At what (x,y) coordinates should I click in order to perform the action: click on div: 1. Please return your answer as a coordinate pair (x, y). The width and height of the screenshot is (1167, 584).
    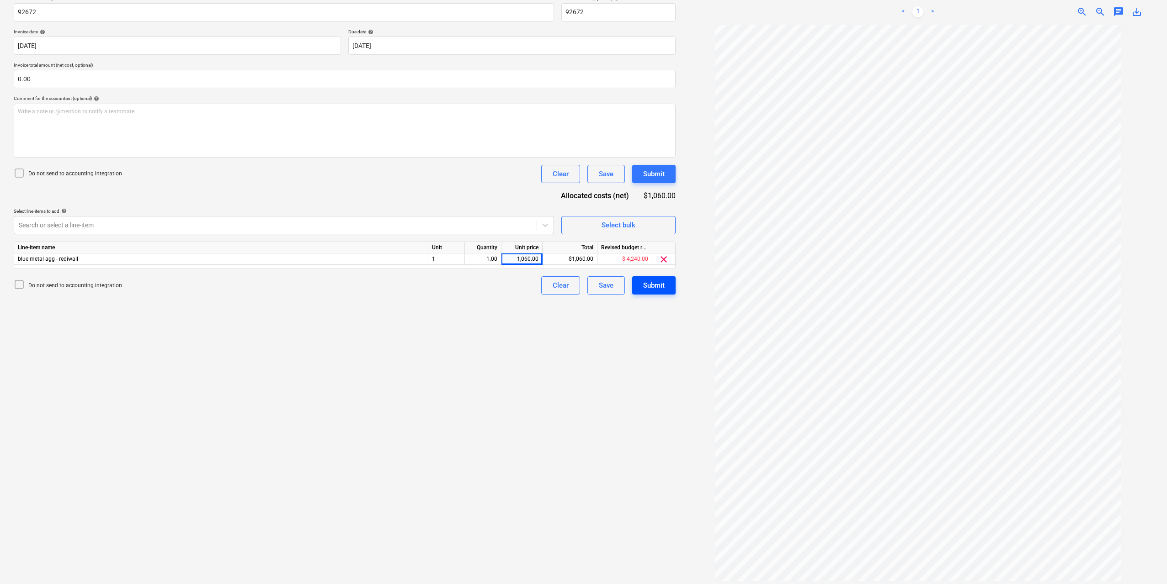
    Looking at the image, I should click on (446, 259).